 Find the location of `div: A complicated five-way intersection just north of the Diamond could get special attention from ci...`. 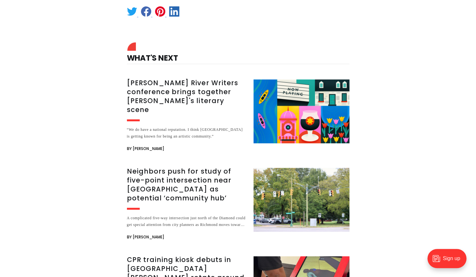

div: A complicated five-way intersection just north of the Diamond could get special attention from ci... is located at coordinates (186, 222).